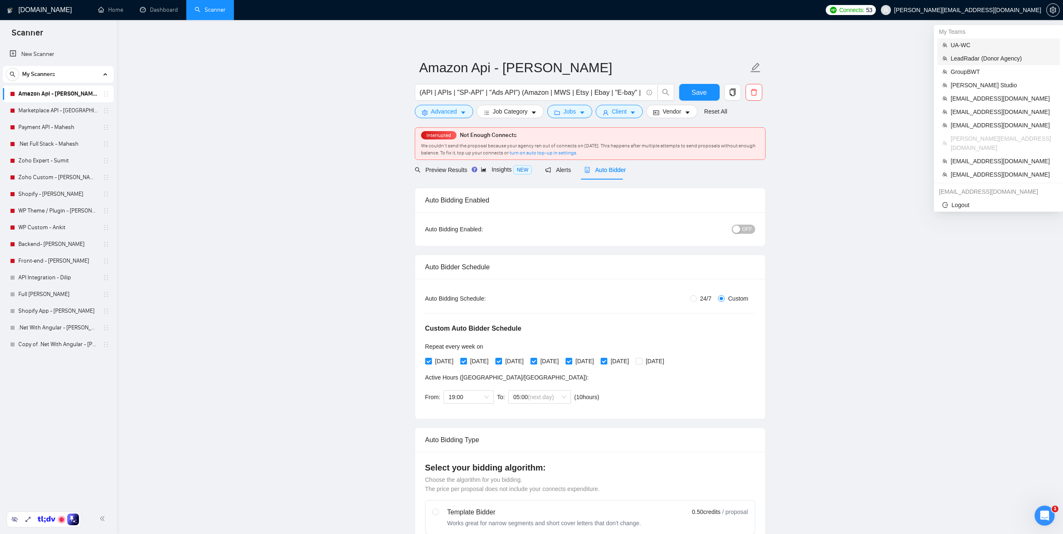 Image resolution: width=1063 pixels, height=534 pixels. Describe the element at coordinates (587, 170) in the screenshot. I see `span: robot` at that location.